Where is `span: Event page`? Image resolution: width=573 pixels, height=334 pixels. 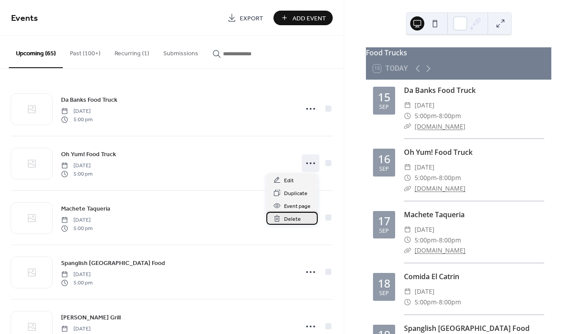
span: Event page is located at coordinates (297, 206).